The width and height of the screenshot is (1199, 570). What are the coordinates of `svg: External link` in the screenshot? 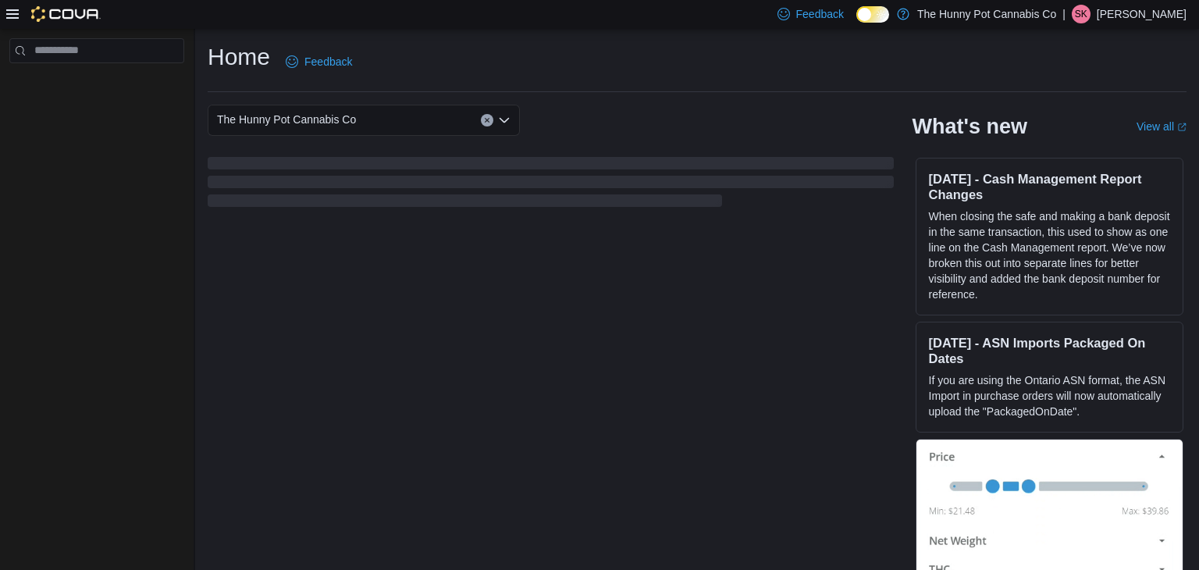 It's located at (1182, 127).